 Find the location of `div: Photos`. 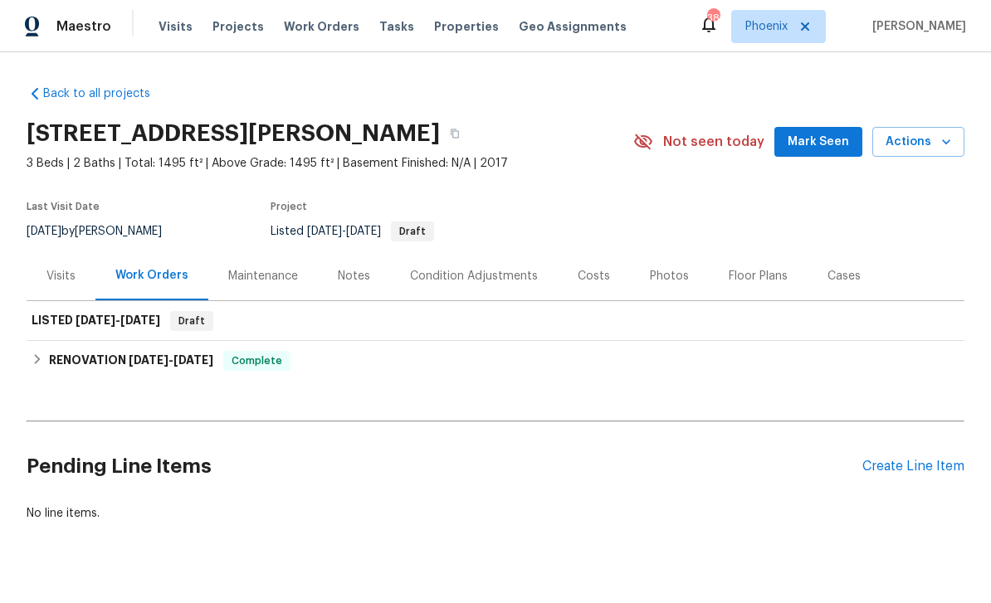

div: Photos is located at coordinates (669, 276).